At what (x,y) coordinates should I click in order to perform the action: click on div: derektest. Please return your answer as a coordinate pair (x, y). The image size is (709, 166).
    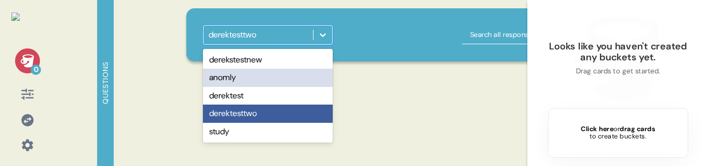
    Looking at the image, I should click on (268, 96).